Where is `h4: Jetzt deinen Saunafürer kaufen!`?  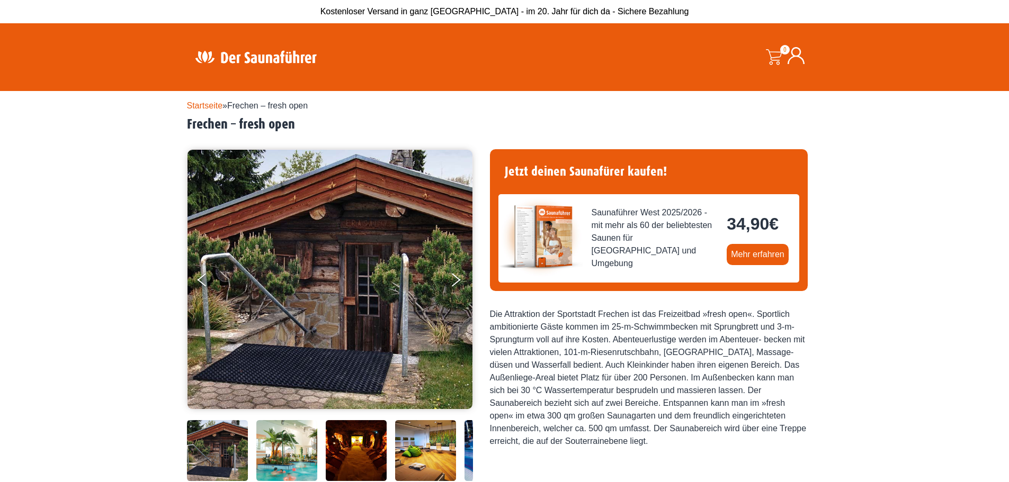 h4: Jetzt deinen Saunafürer kaufen! is located at coordinates (649, 172).